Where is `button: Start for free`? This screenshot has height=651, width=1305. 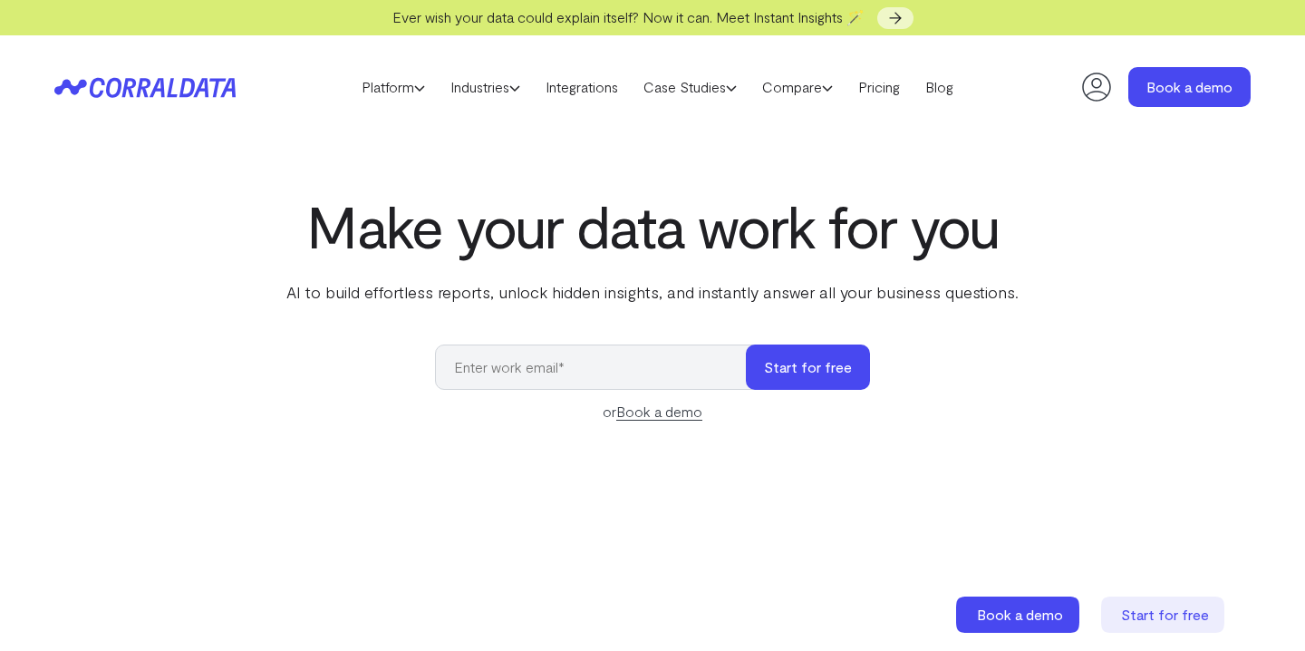
button: Start for free is located at coordinates (808, 367).